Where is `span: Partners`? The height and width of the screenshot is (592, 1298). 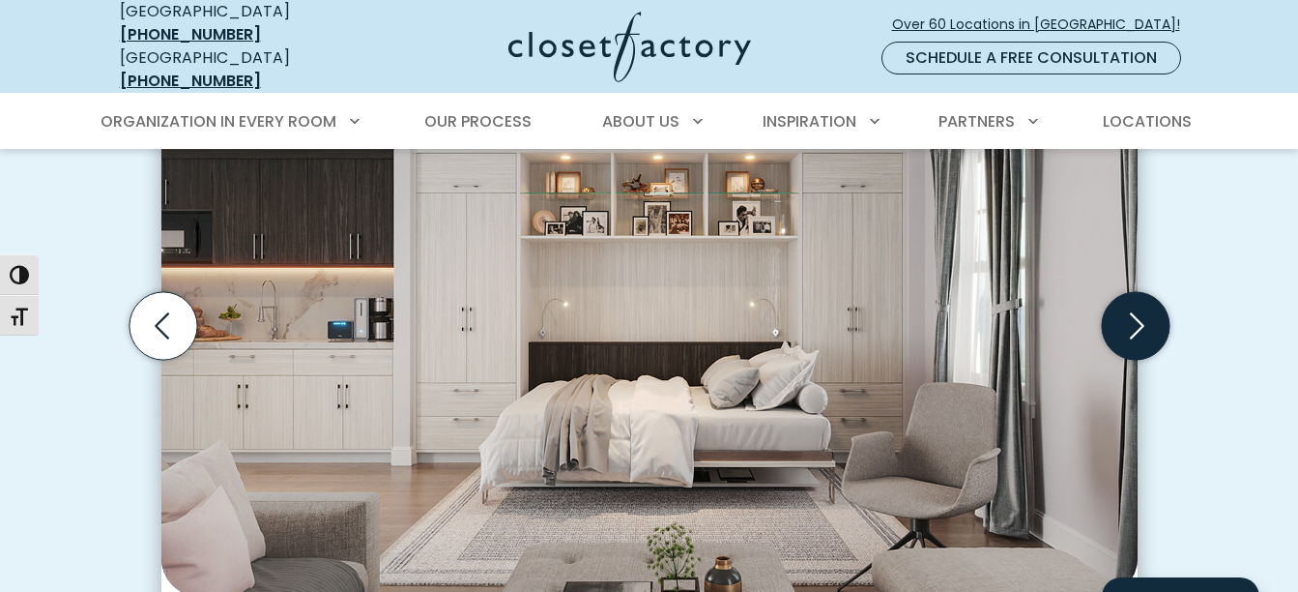
span: Partners is located at coordinates (976, 121).